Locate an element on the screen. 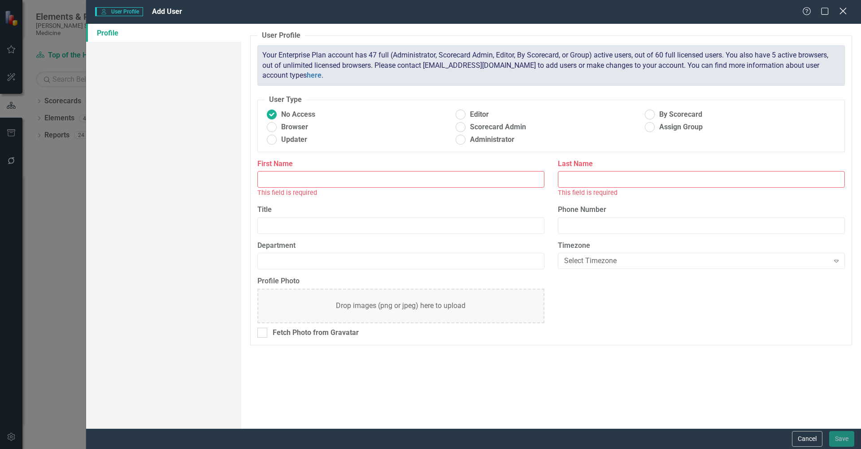 The height and width of the screenshot is (449, 861). a: here is located at coordinates (314, 75).